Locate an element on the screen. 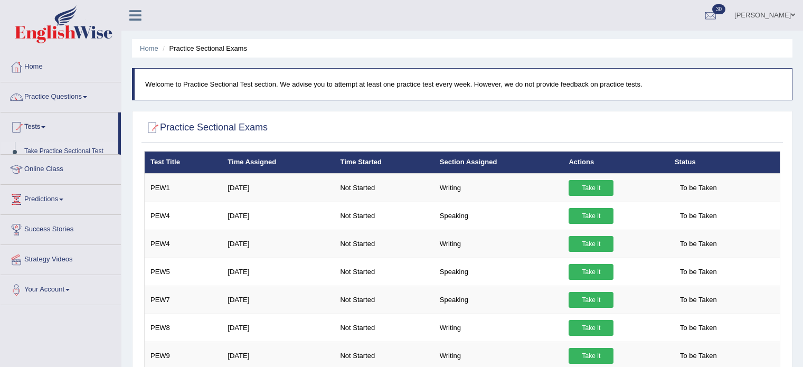 The image size is (803, 367). td: PEW1 is located at coordinates (183, 188).